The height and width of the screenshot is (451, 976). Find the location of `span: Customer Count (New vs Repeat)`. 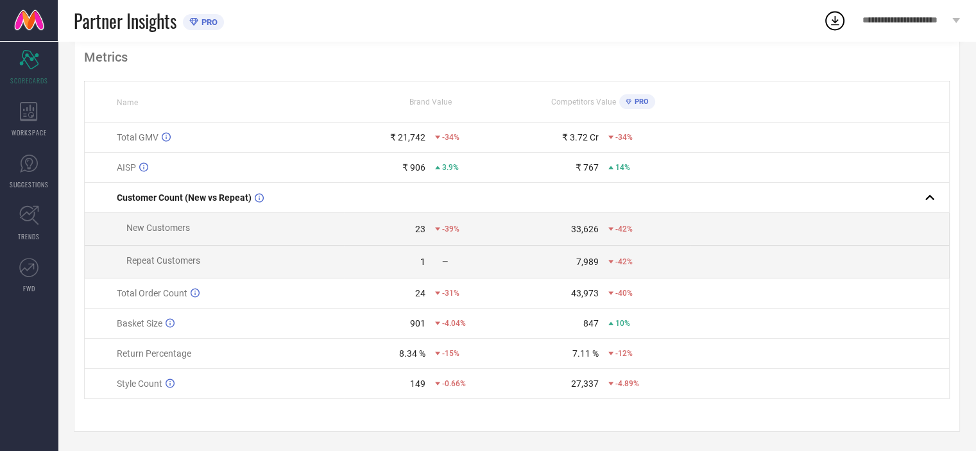

span: Customer Count (New vs Repeat) is located at coordinates (184, 198).